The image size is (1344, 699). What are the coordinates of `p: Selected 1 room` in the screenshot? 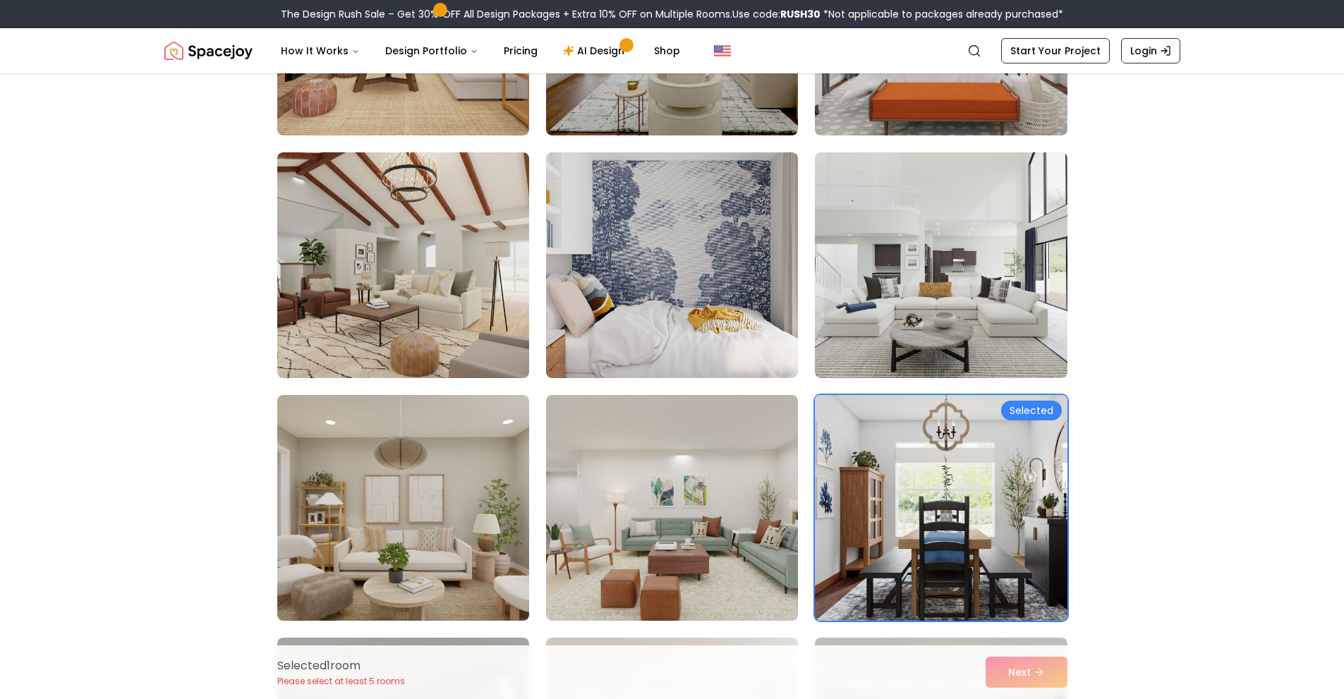 It's located at (341, 666).